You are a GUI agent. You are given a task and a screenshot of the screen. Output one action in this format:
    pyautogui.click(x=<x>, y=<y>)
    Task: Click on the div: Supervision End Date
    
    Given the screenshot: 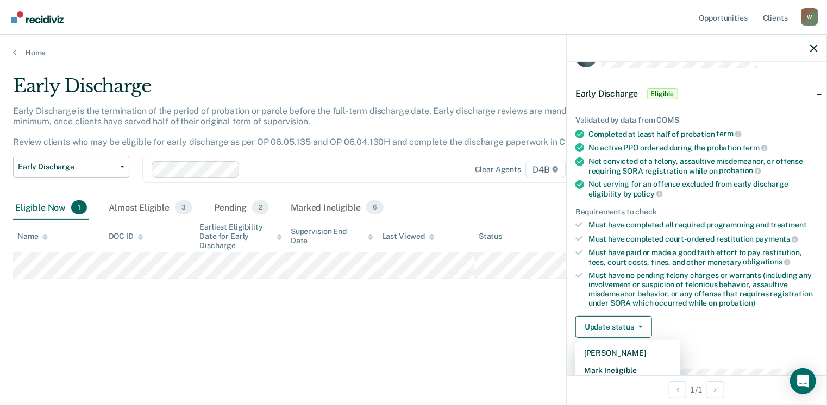 What is the action you would take?
    pyautogui.click(x=332, y=236)
    